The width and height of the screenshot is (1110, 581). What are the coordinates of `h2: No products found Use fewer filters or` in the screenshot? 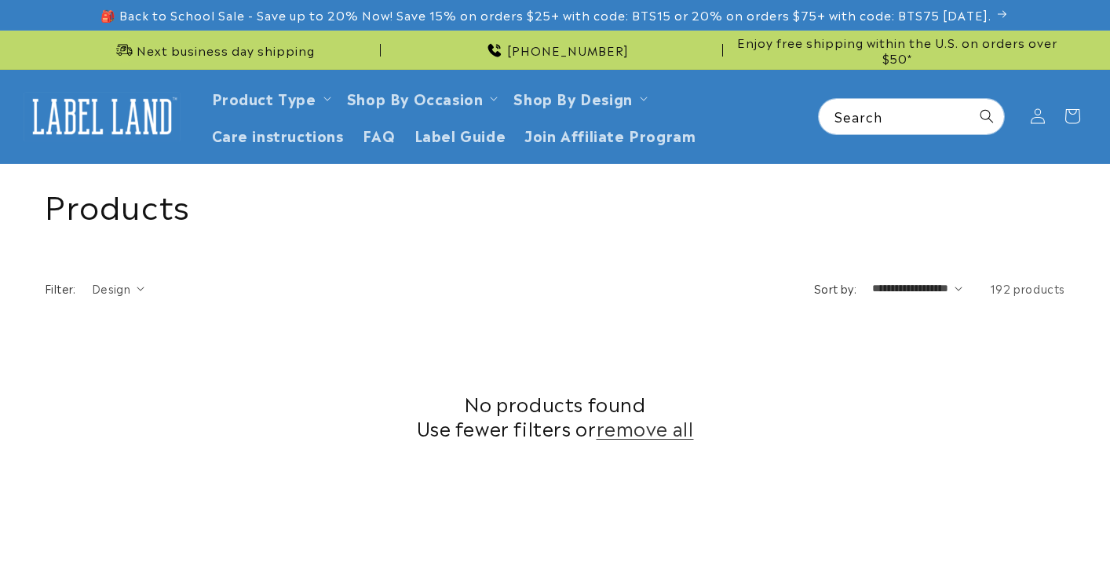 It's located at (555, 415).